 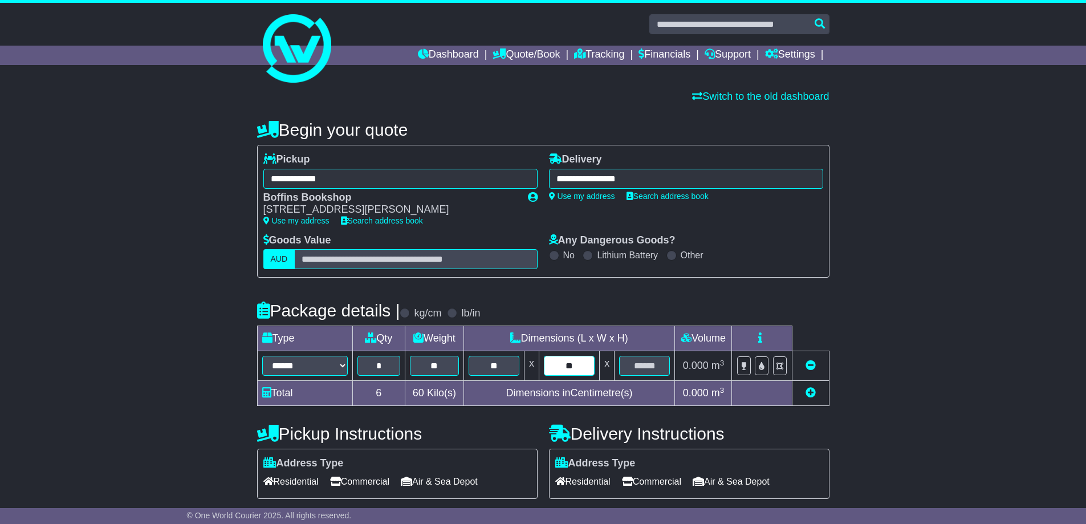 What do you see at coordinates (418, 393) in the screenshot?
I see `span: 60` at bounding box center [418, 393].